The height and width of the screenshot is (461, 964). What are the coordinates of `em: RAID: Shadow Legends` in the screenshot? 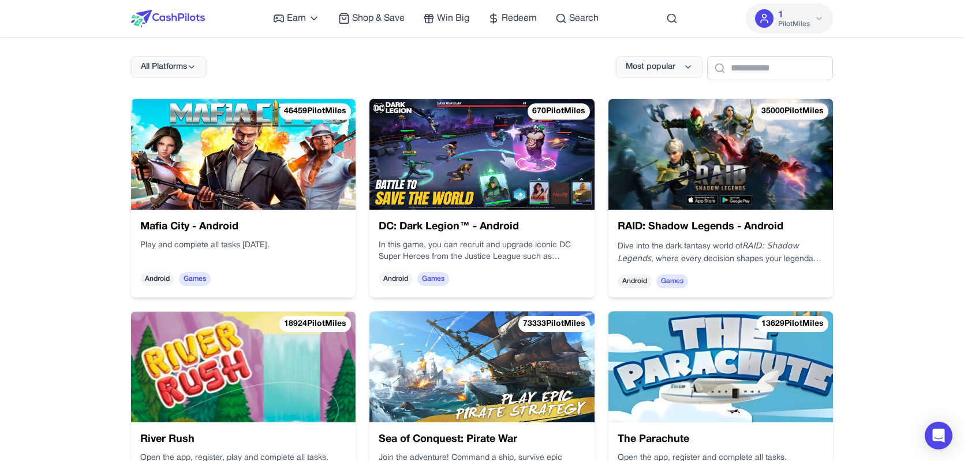 It's located at (708, 252).